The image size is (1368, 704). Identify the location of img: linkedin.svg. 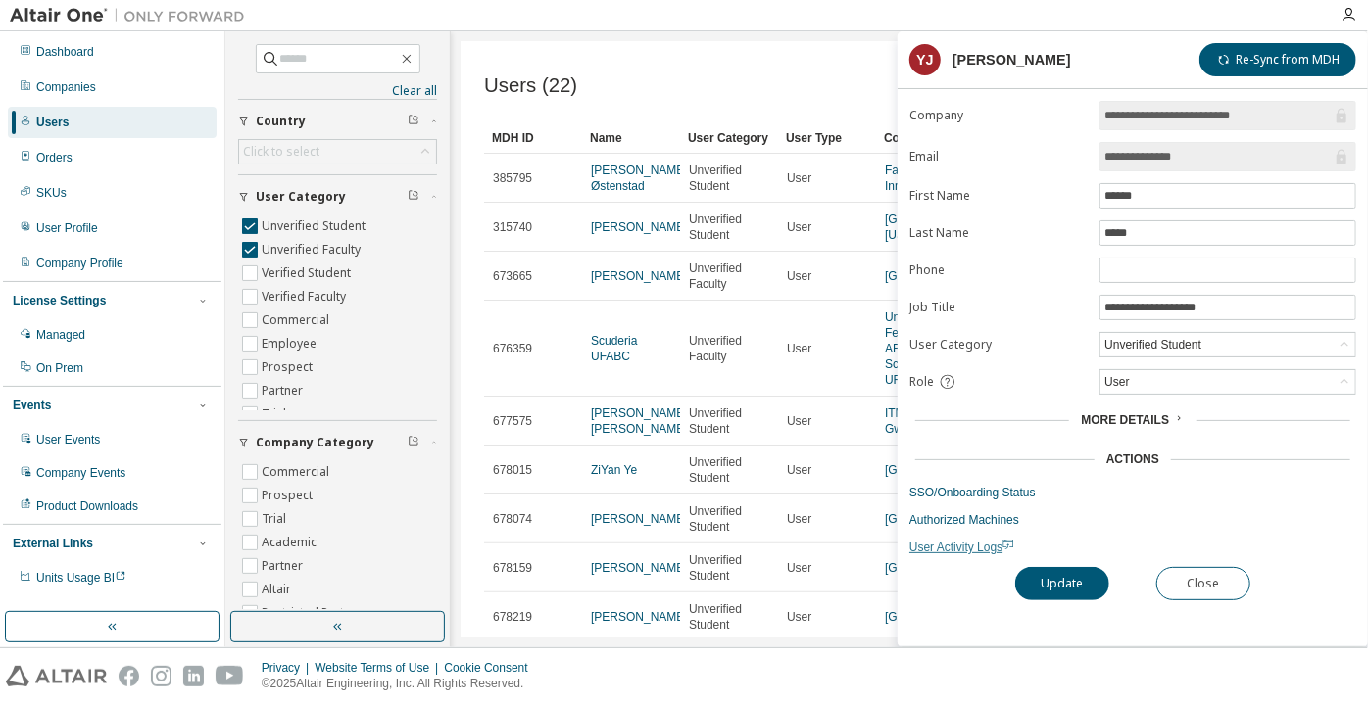
(193, 676).